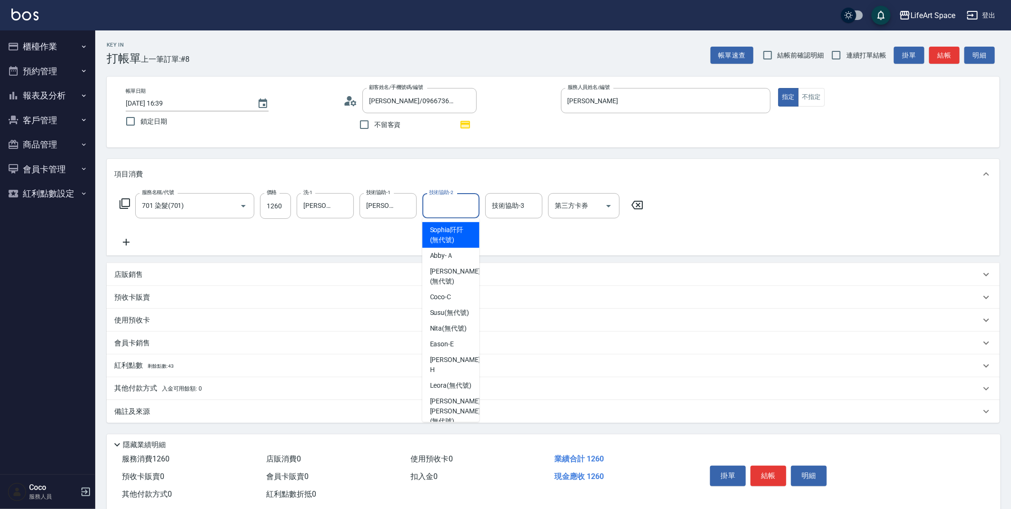  Describe the element at coordinates (448, 328) in the screenshot. I see `span: Nita (無代號)` at that location.